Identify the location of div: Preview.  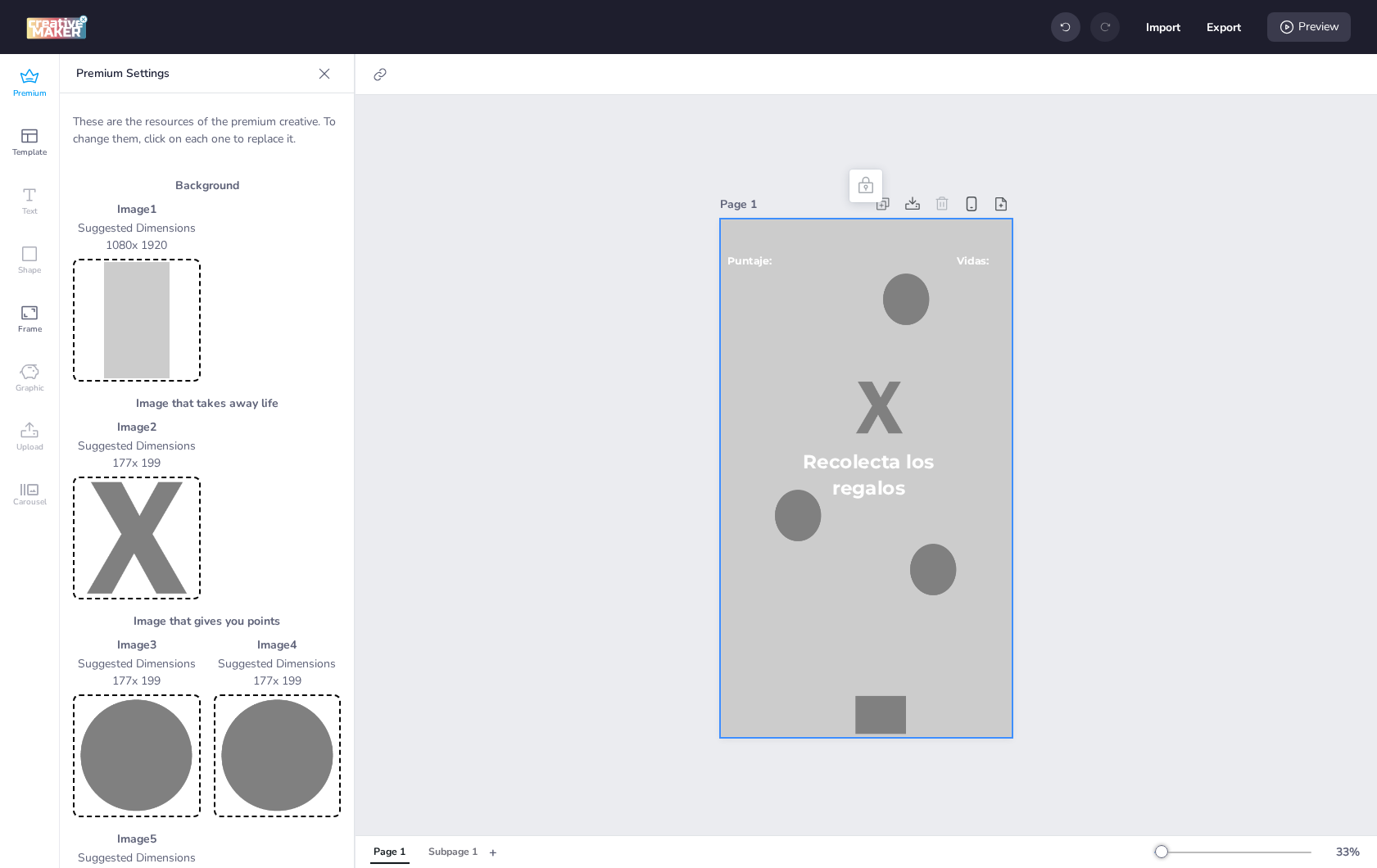
(1309, 27).